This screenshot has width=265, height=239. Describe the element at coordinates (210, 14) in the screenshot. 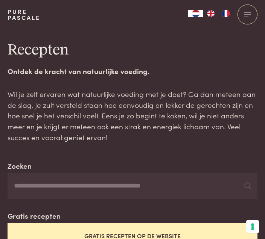

I see `a: EN` at that location.